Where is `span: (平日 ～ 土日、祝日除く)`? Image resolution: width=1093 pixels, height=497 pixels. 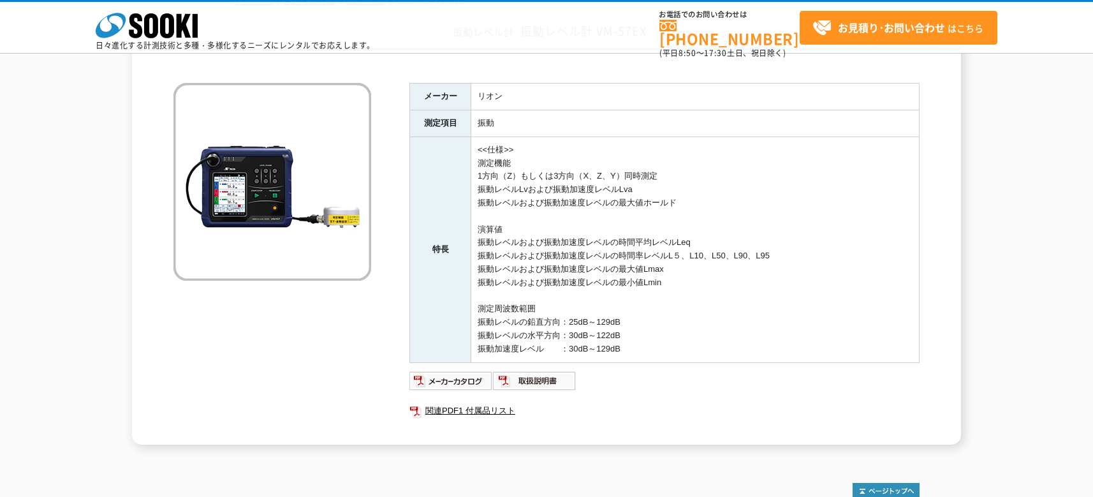
span: (平日 ～ 土日、祝日除く) is located at coordinates (723, 53).